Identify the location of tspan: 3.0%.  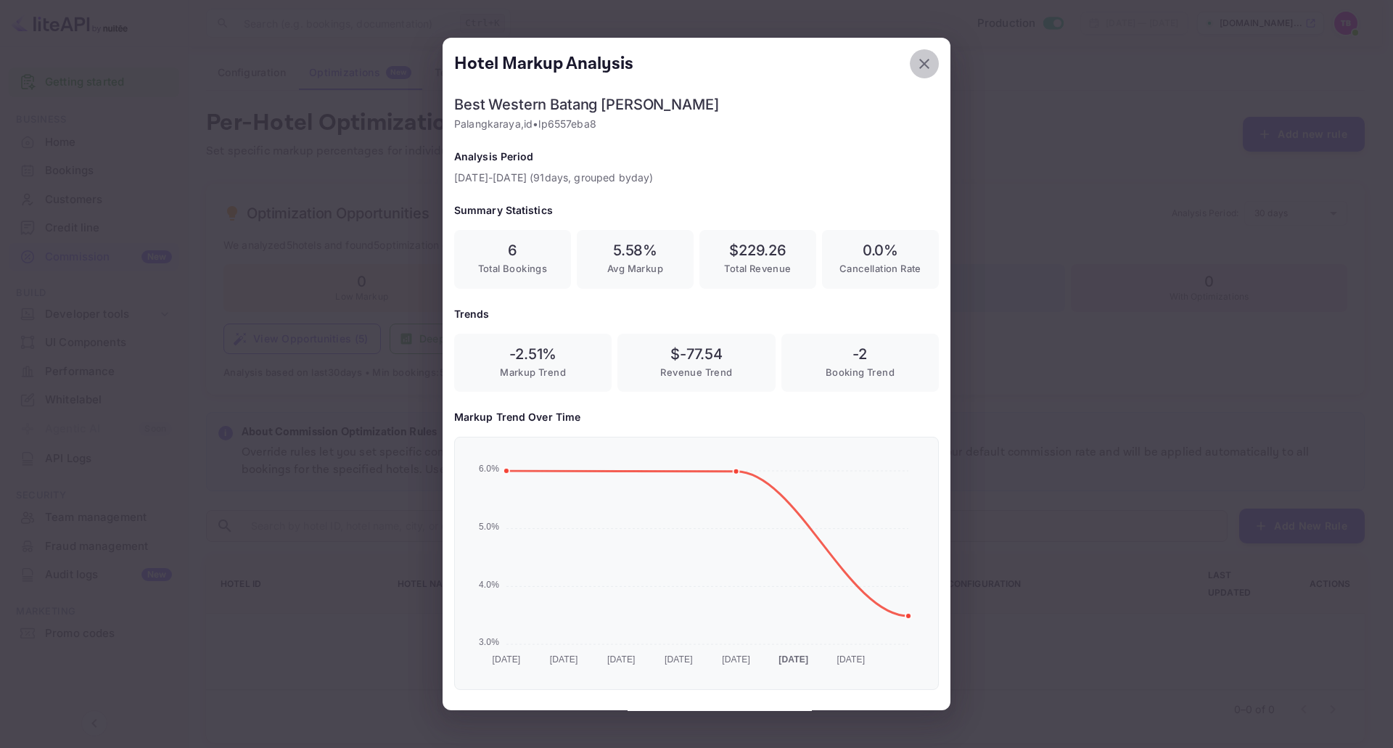
(489, 643).